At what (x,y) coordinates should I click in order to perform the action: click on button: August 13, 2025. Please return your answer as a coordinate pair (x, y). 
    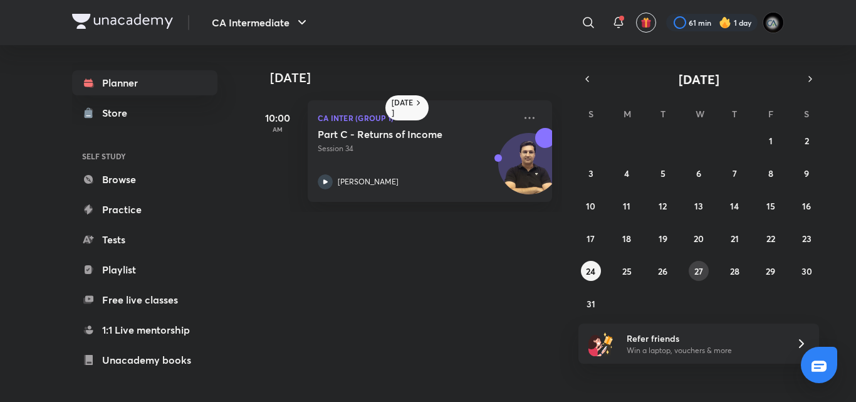
    Looking at the image, I should click on (699, 206).